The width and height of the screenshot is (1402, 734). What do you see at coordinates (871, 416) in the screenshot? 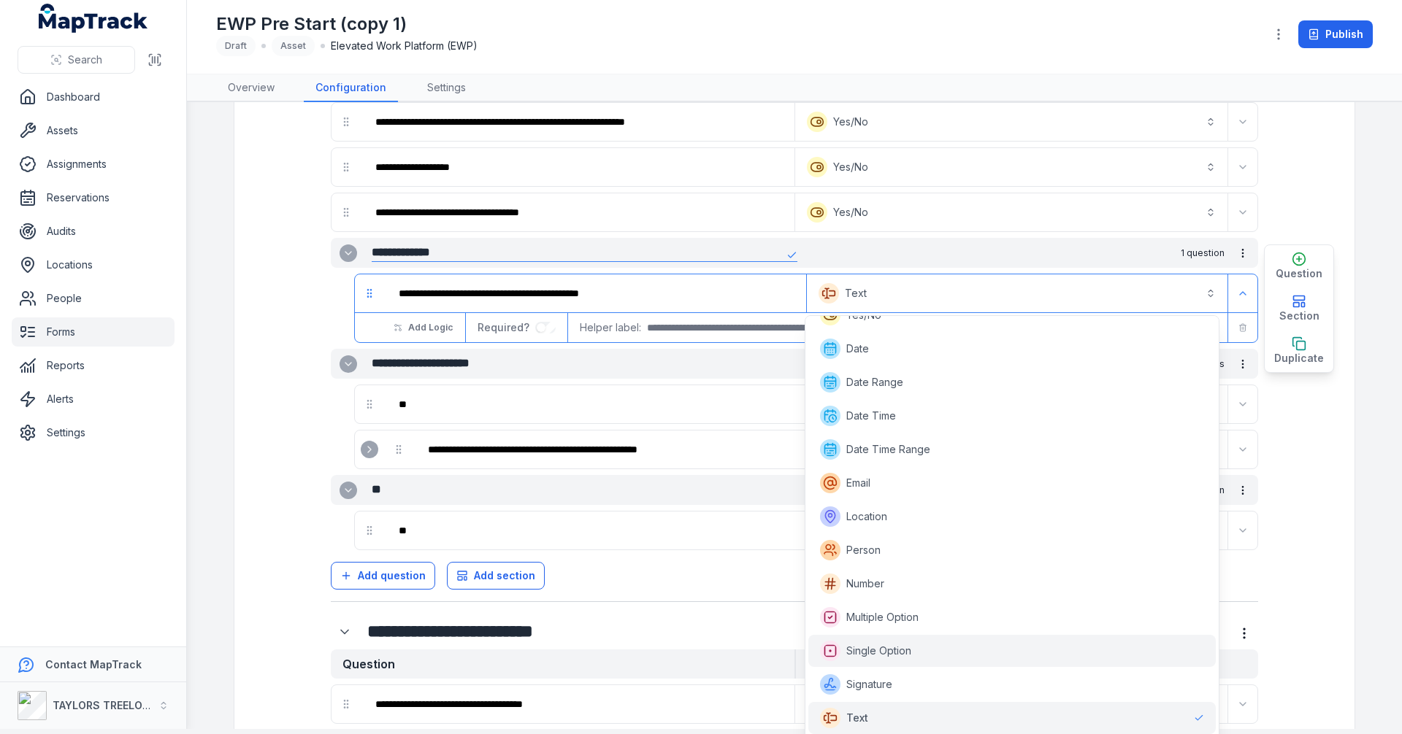
I see `span: Date Time` at bounding box center [871, 416].